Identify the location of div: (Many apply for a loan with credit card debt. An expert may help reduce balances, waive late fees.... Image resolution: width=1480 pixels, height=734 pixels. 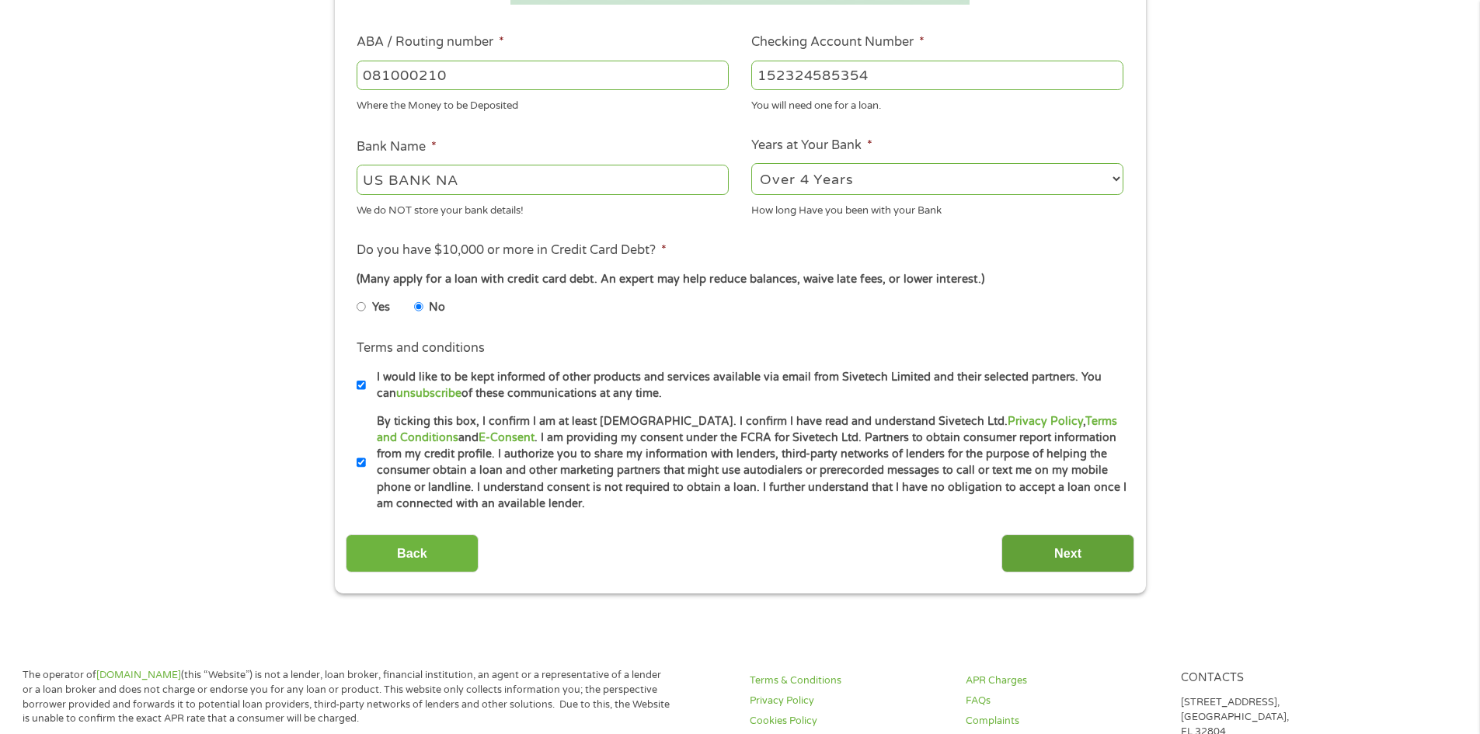
(740, 280).